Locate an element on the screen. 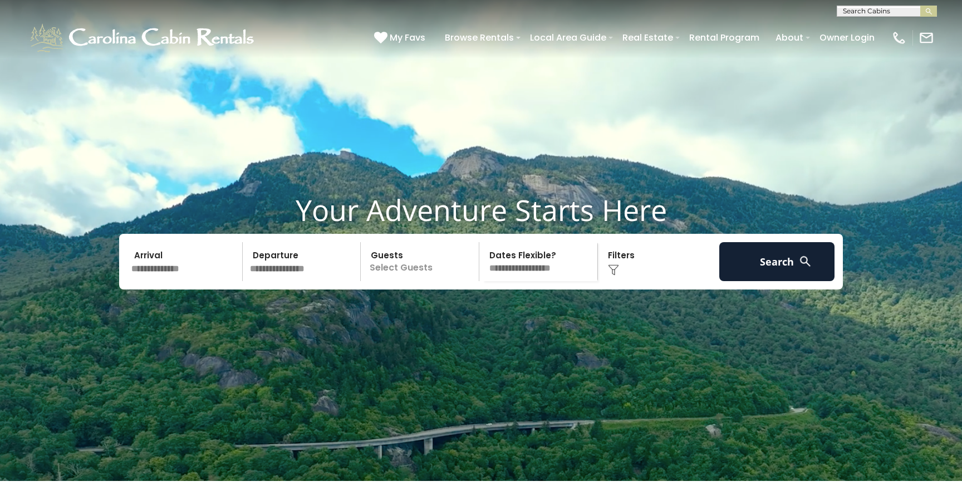  a: My Favs is located at coordinates (401, 38).